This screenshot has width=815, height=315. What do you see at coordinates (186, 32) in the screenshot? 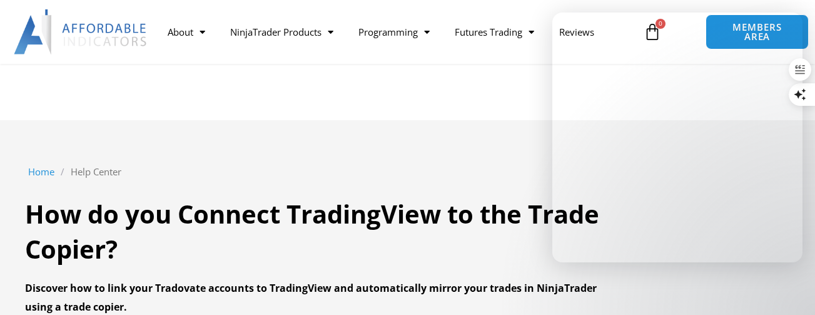
I see `a: About` at bounding box center [186, 32].